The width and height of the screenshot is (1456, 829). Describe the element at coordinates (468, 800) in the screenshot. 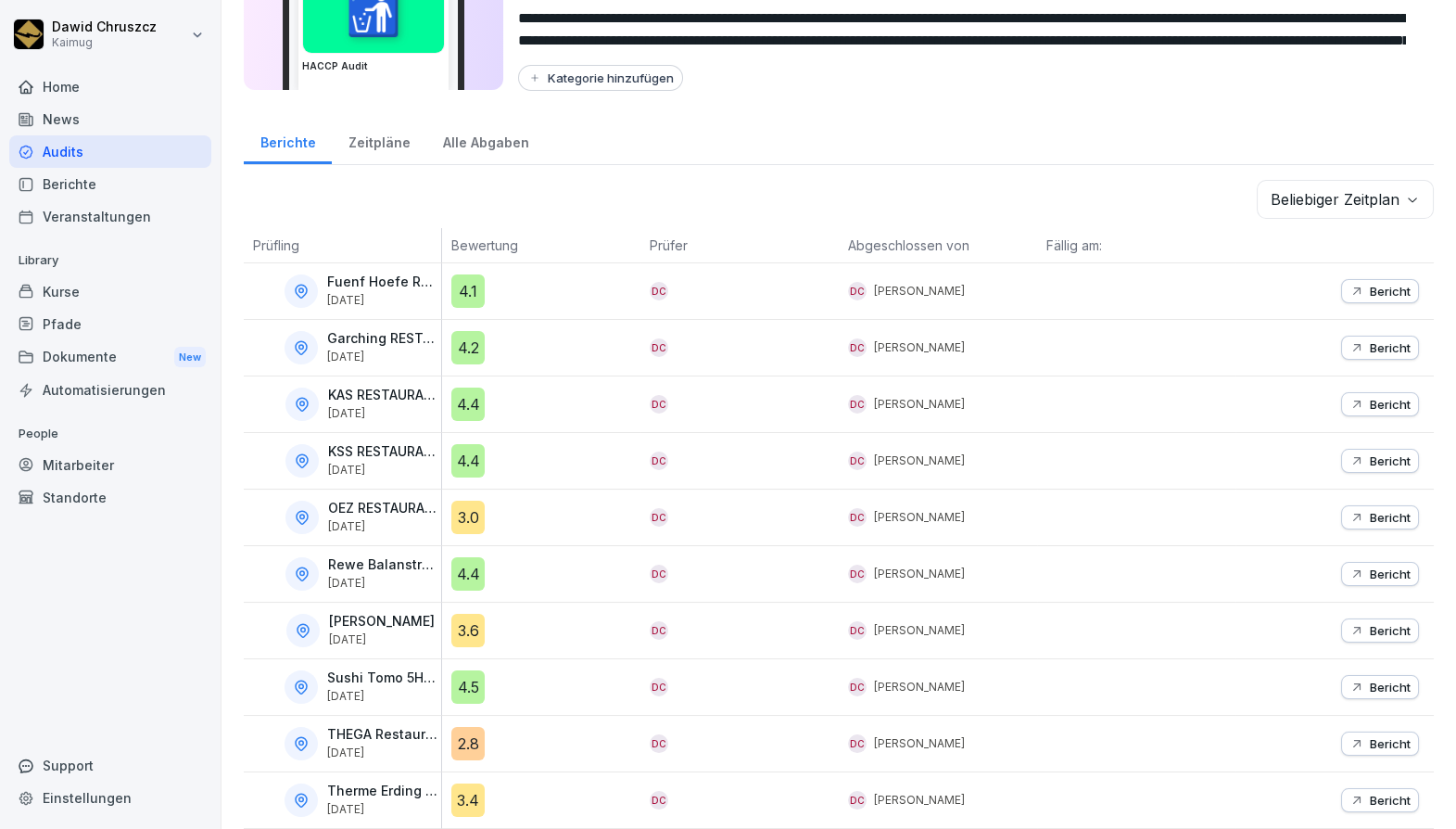

I see `div: 3.4` at that location.